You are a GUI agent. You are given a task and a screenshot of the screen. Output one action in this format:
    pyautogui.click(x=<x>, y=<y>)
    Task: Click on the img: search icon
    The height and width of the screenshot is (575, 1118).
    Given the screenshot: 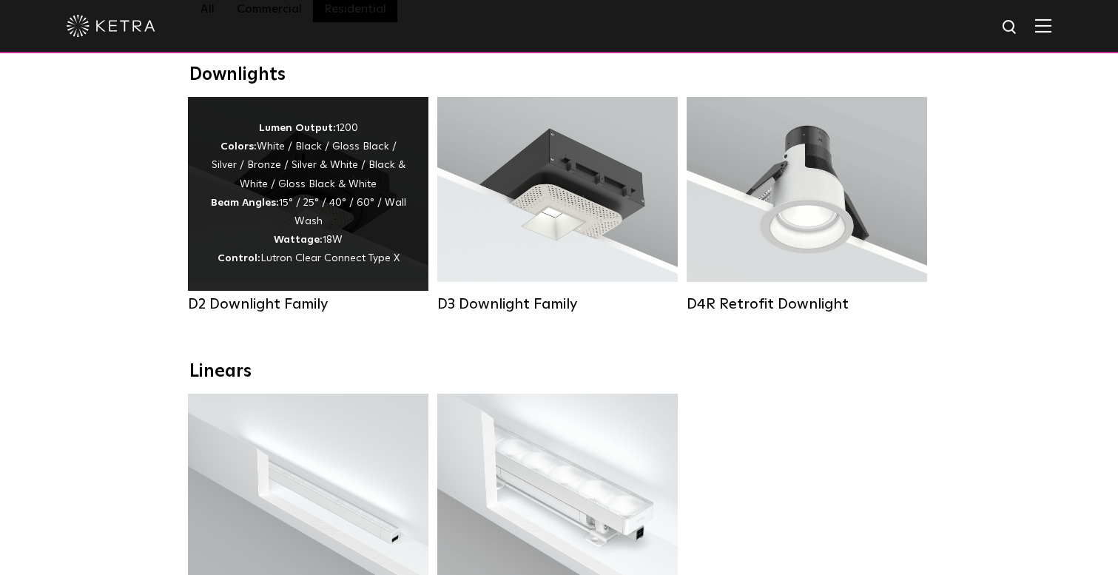 What is the action you would take?
    pyautogui.click(x=1010, y=27)
    